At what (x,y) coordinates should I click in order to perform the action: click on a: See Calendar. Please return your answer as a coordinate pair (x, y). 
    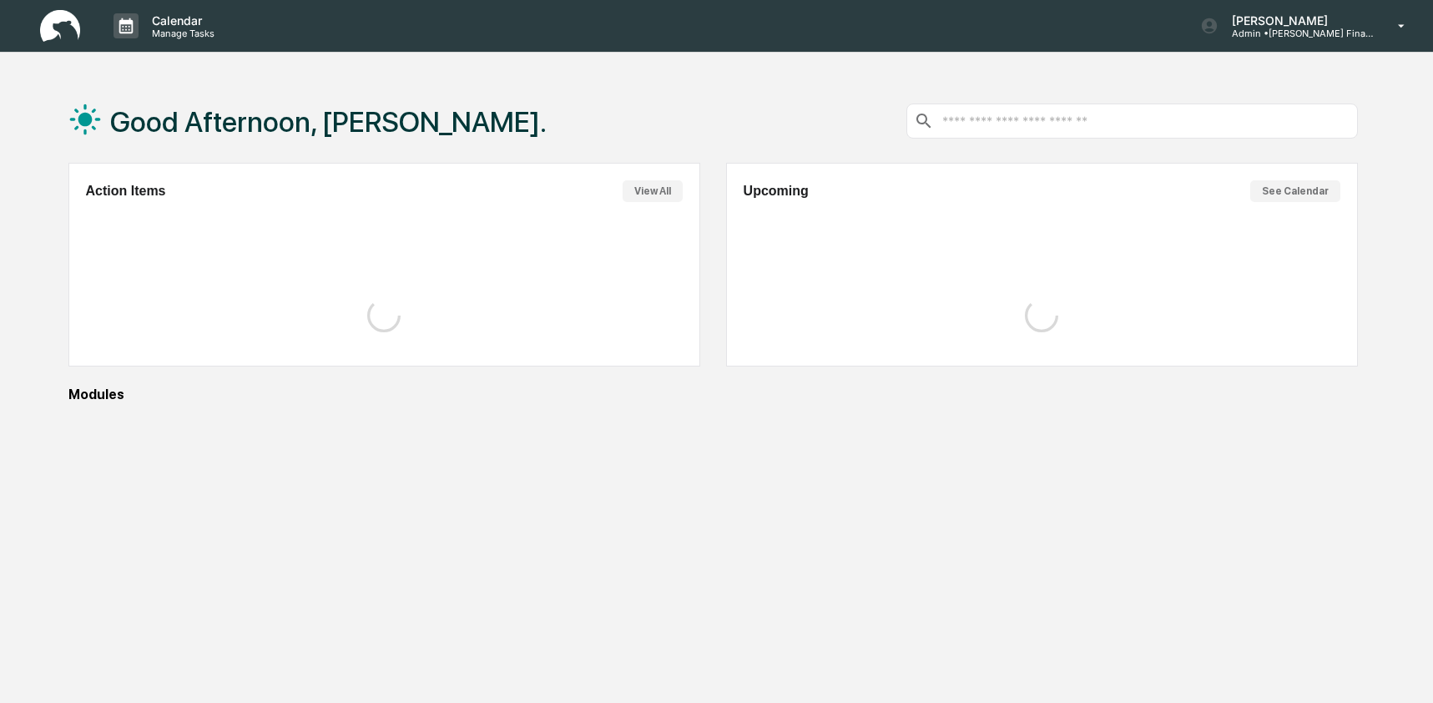
    Looking at the image, I should click on (1295, 191).